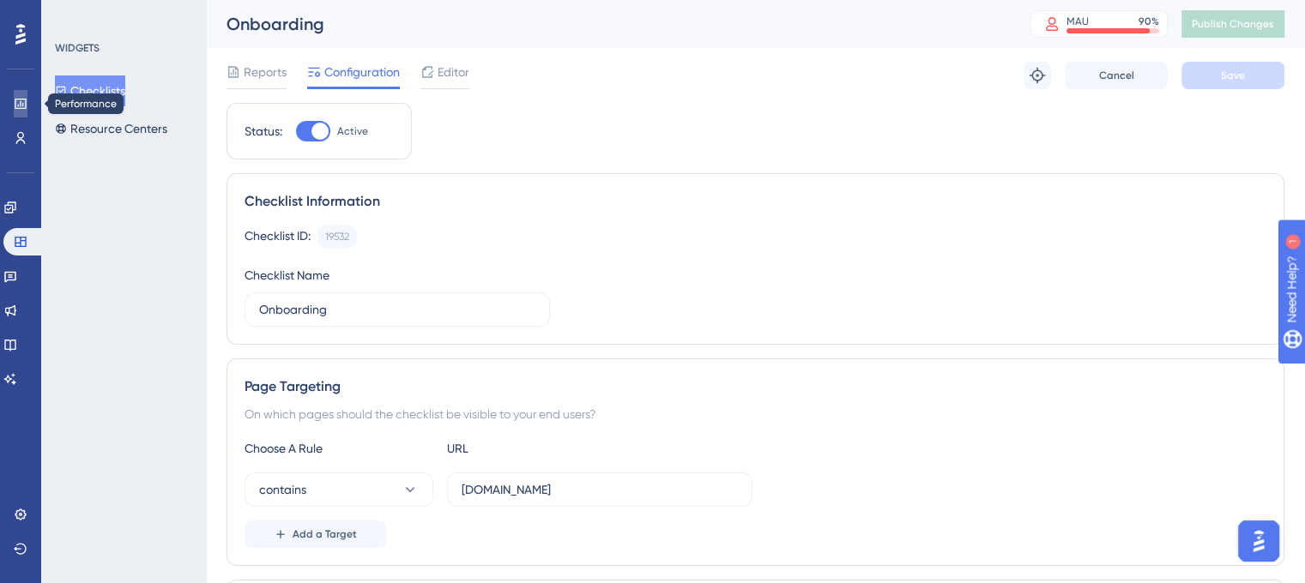 This screenshot has width=1305, height=583. What do you see at coordinates (287, 275) in the screenshot?
I see `div: Checklist Name` at bounding box center [287, 275].